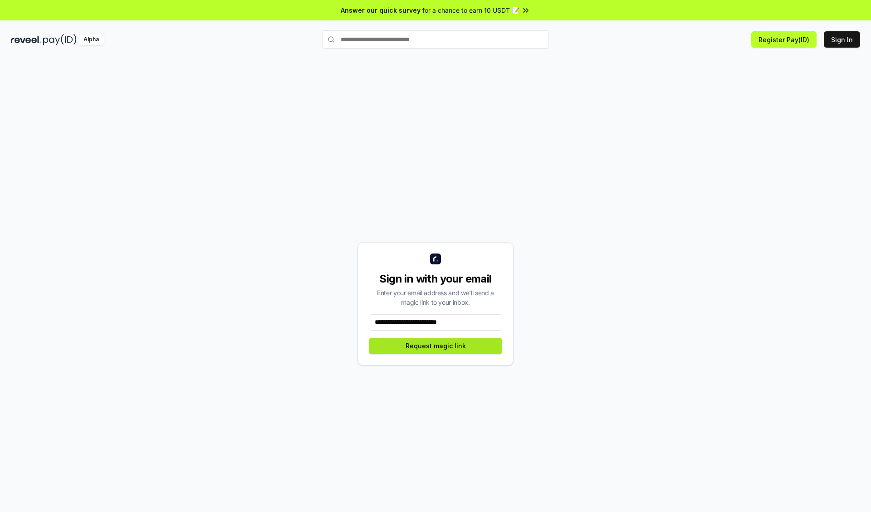 This screenshot has width=871, height=512. What do you see at coordinates (91, 39) in the screenshot?
I see `div: Alpha` at bounding box center [91, 39].